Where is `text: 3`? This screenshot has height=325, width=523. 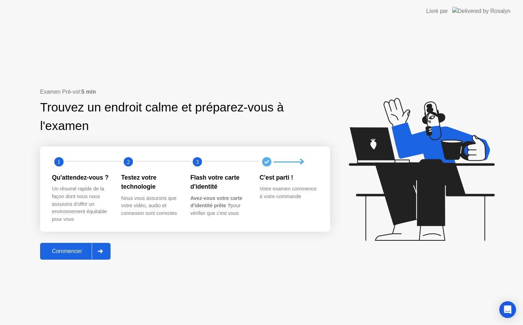 text: 3 is located at coordinates (198, 162).